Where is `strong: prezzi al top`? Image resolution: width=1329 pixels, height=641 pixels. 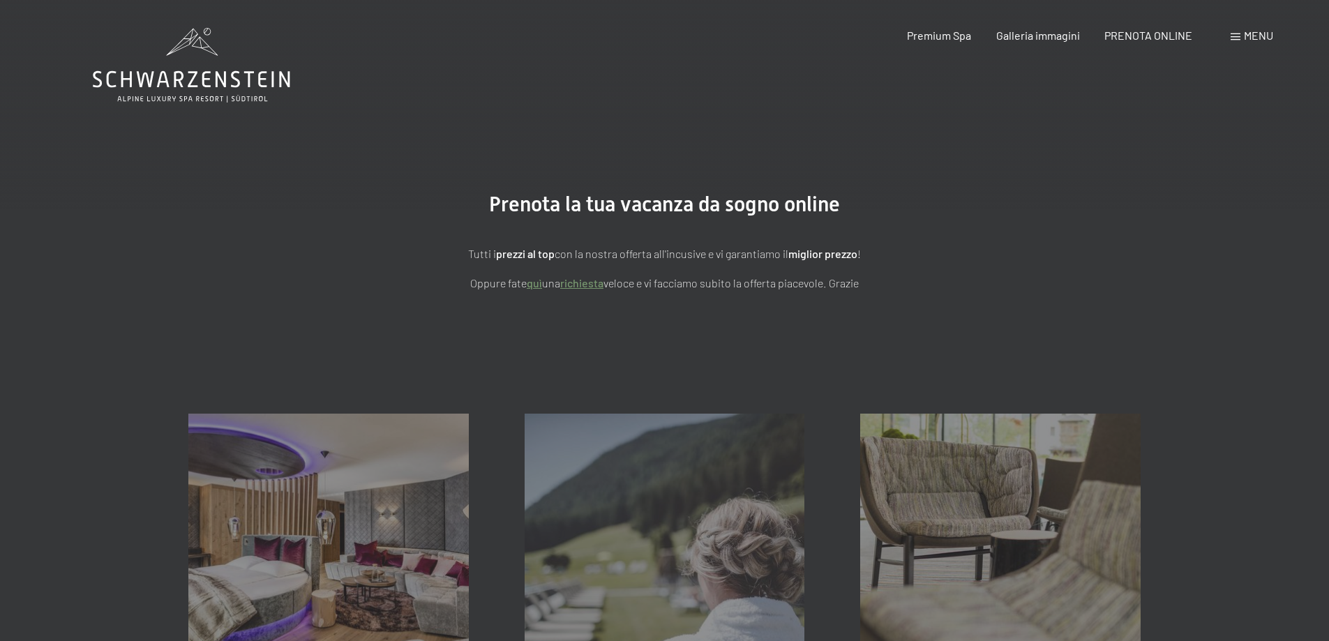
strong: prezzi al top is located at coordinates (525, 253).